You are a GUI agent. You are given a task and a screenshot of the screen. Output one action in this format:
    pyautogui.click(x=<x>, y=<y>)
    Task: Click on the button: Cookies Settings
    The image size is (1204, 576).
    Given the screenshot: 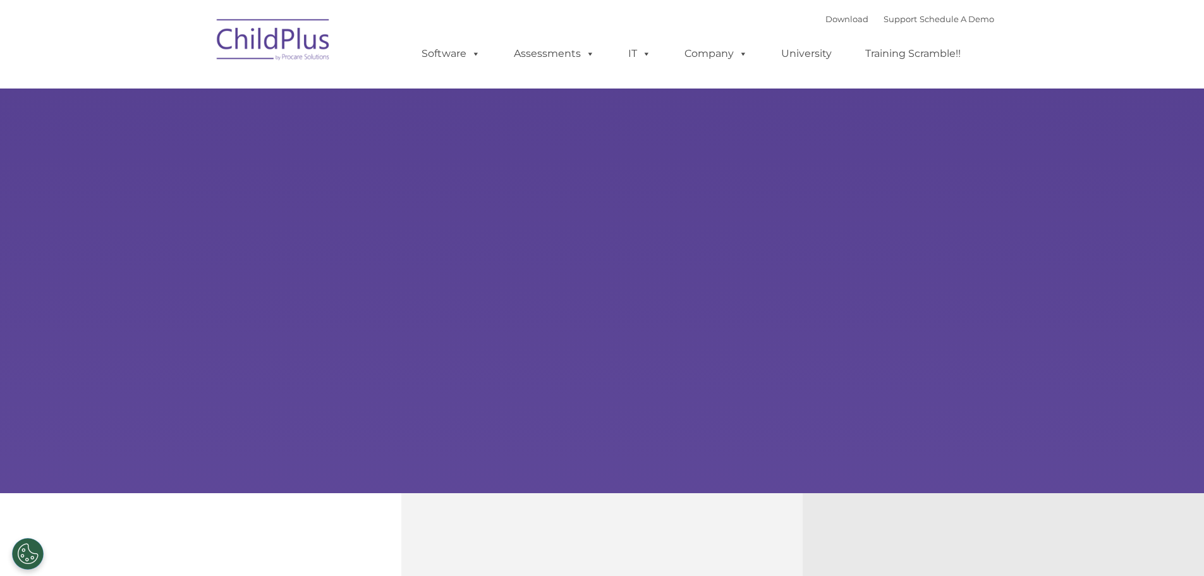 What is the action you would take?
    pyautogui.click(x=28, y=554)
    